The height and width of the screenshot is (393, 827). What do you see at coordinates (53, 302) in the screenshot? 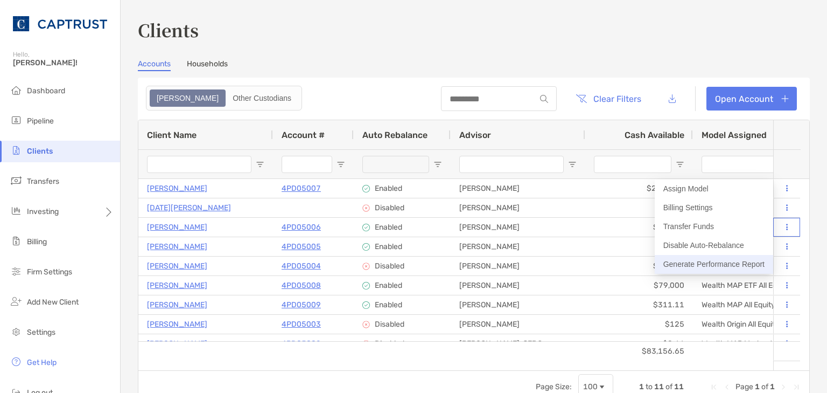
I see `span: Add New Client` at bounding box center [53, 302].